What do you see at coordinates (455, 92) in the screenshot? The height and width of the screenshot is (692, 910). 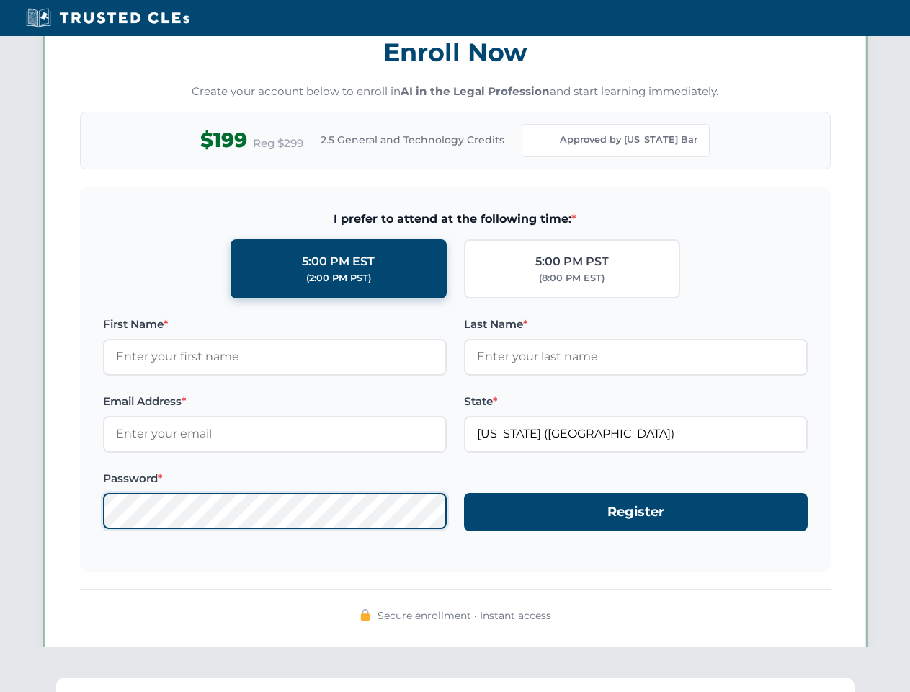 I see `p: Create your account below to enroll in and start learning immediately.` at bounding box center [455, 92].